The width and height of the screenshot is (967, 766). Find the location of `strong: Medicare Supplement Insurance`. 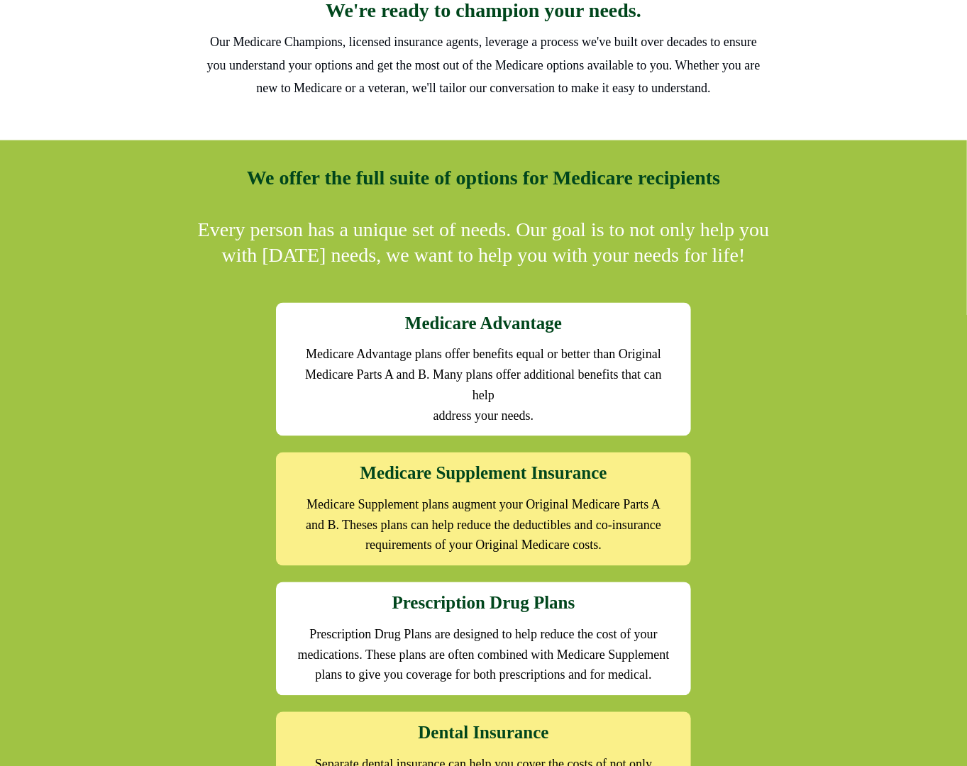

strong: Medicare Supplement Insurance is located at coordinates (483, 473).